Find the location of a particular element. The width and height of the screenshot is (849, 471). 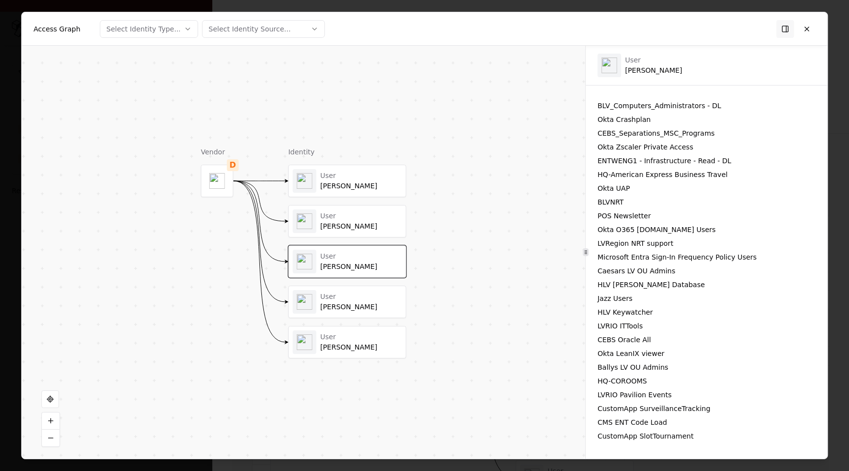

div: CustomApp SlotTournament is located at coordinates (707, 436).